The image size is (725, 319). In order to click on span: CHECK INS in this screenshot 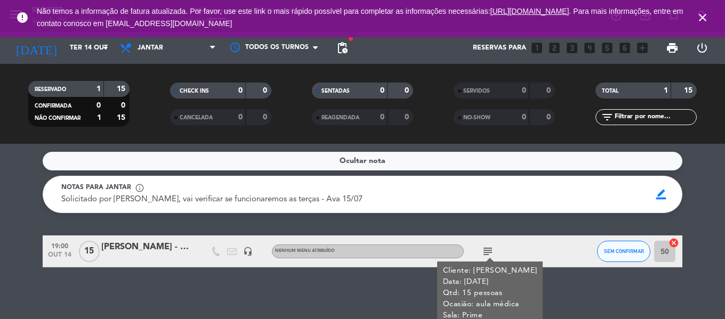, I will do `click(194, 91)`.